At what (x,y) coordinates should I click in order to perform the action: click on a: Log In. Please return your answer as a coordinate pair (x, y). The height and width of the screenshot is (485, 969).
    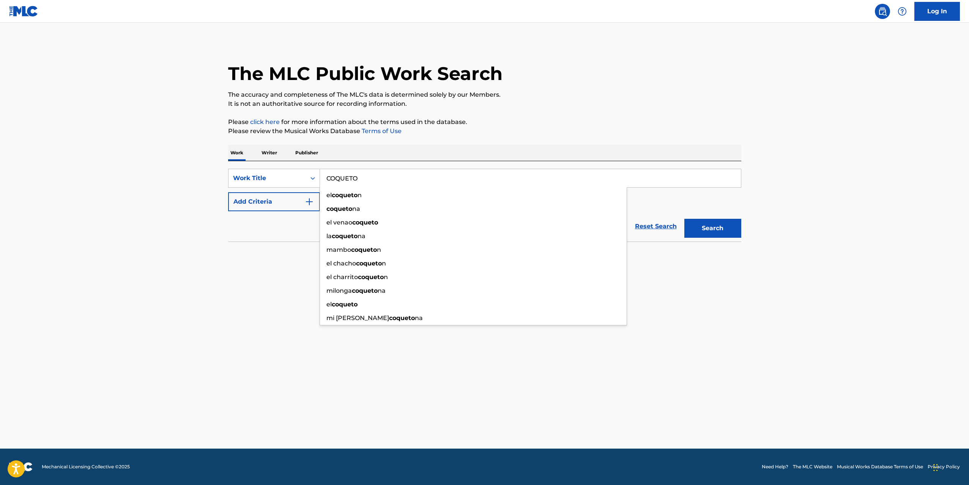
    Looking at the image, I should click on (937, 11).